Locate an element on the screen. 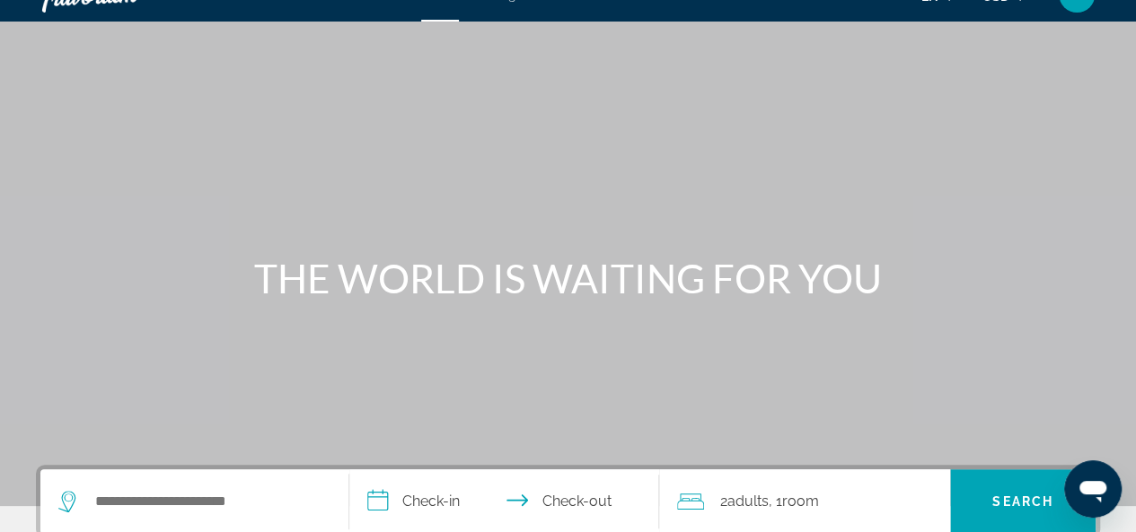  h1: THE WORLD IS WAITING FOR YOU is located at coordinates (568, 278).